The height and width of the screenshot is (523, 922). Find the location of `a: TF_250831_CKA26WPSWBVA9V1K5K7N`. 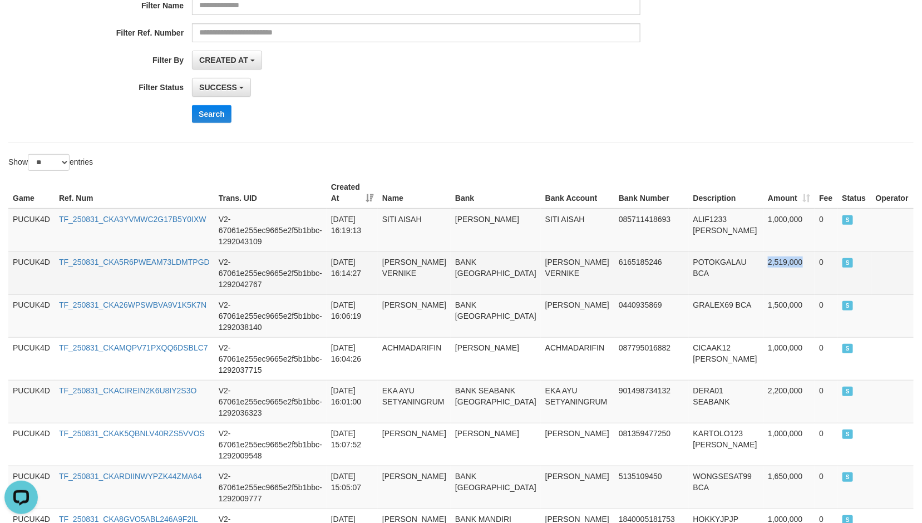

a: TF_250831_CKA26WPSWBVA9V1K5K7N is located at coordinates (132, 305).